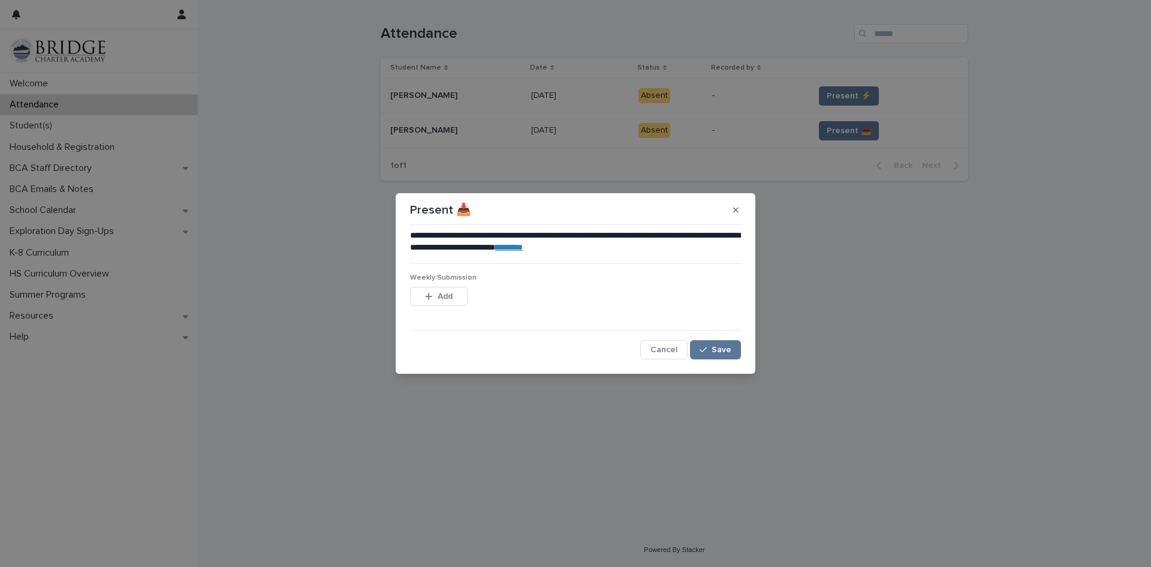 Image resolution: width=1151 pixels, height=567 pixels. What do you see at coordinates (721, 350) in the screenshot?
I see `span: Save` at bounding box center [721, 350].